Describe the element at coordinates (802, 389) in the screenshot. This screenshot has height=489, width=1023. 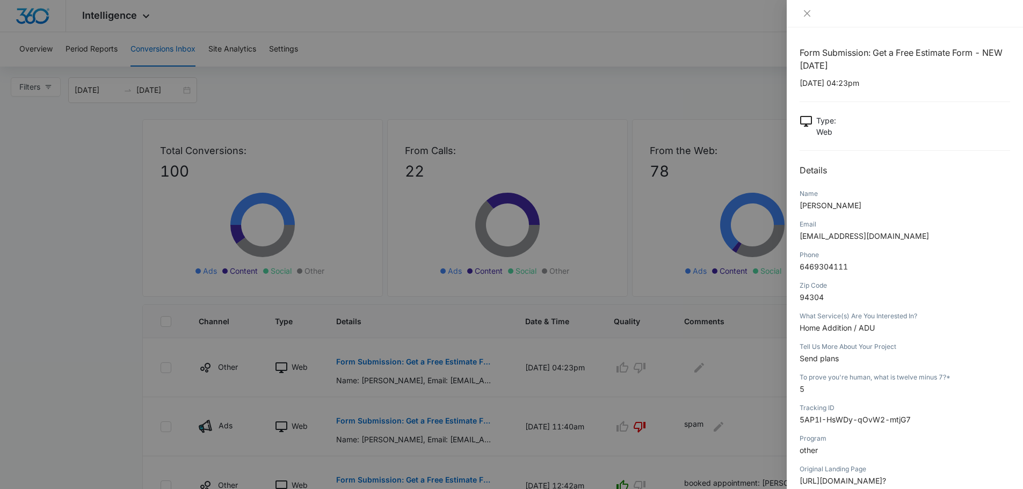
I see `span: 5` at that location.